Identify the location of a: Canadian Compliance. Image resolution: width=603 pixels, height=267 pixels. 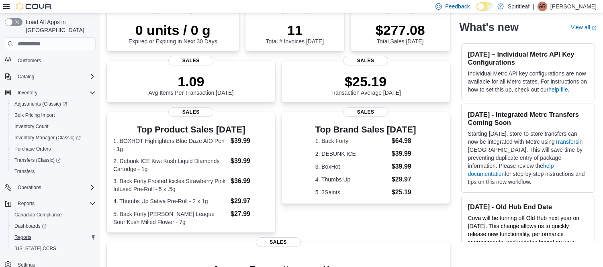
(38, 215).